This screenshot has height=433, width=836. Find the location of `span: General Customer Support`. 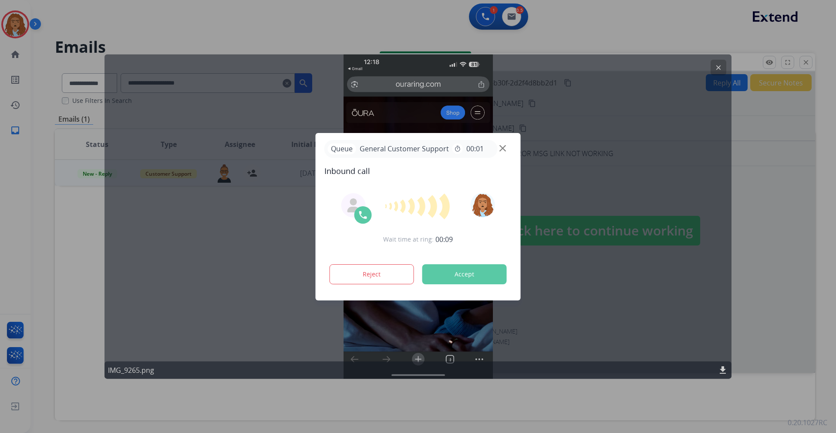

span: General Customer Support is located at coordinates (404, 149).